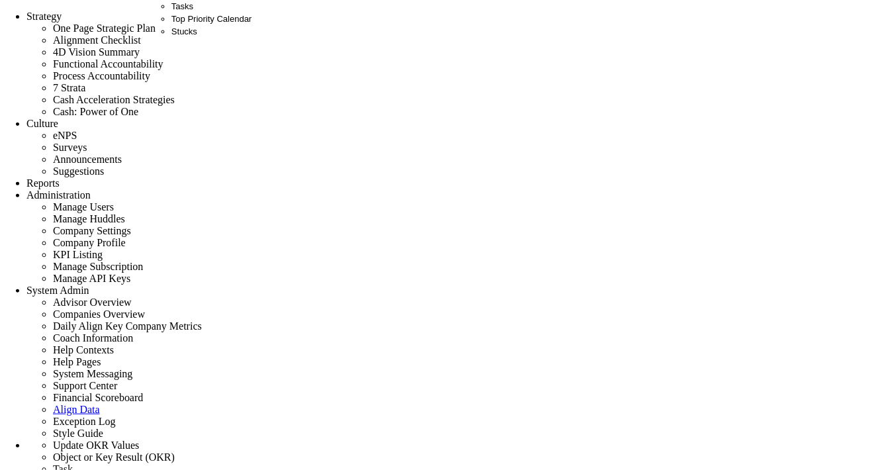  Describe the element at coordinates (83, 206) in the screenshot. I see `span: Manage Users` at that location.